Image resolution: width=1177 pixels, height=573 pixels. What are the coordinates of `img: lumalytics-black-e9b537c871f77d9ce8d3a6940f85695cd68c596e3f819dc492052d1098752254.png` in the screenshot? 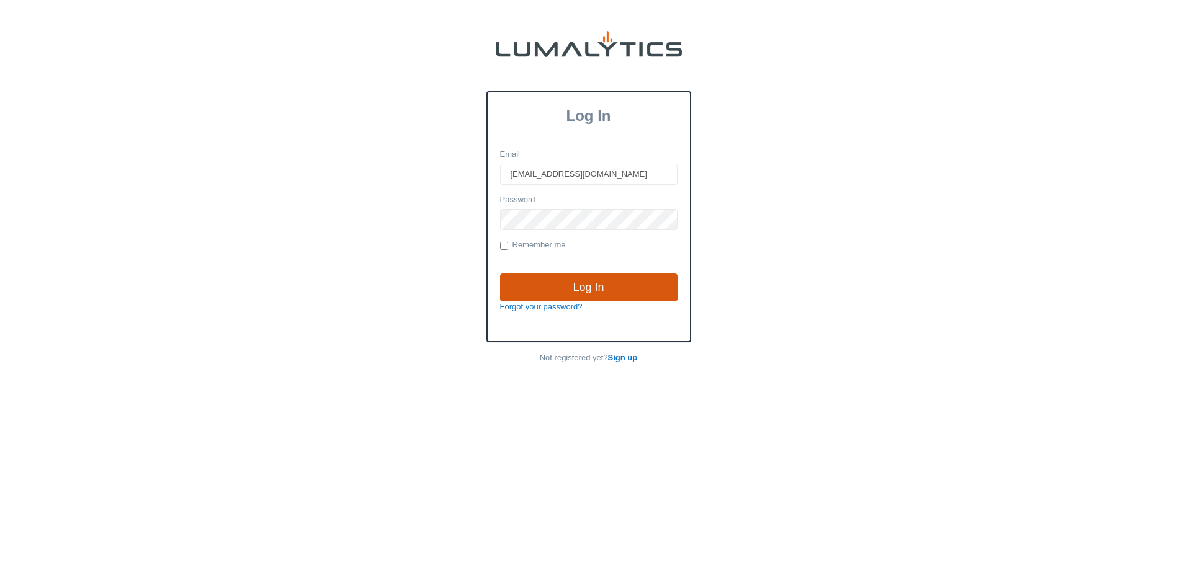 It's located at (589, 44).